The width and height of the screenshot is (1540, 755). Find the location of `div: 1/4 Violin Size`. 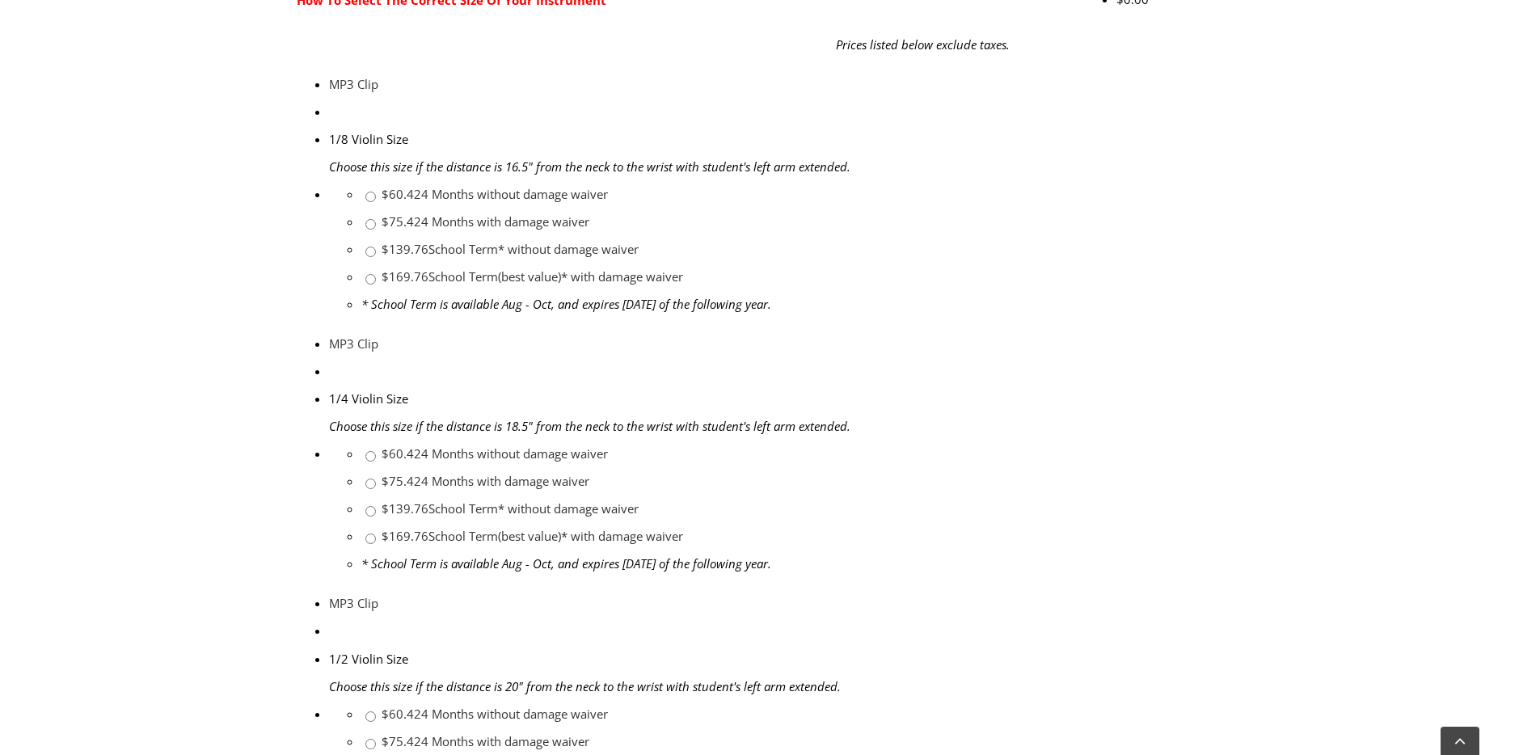

div: 1/4 Violin Size is located at coordinates (687, 398).